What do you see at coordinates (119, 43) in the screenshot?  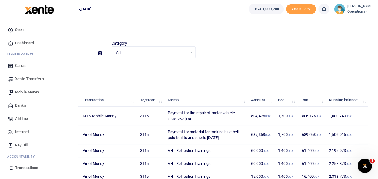 I see `label: Category` at bounding box center [119, 43].